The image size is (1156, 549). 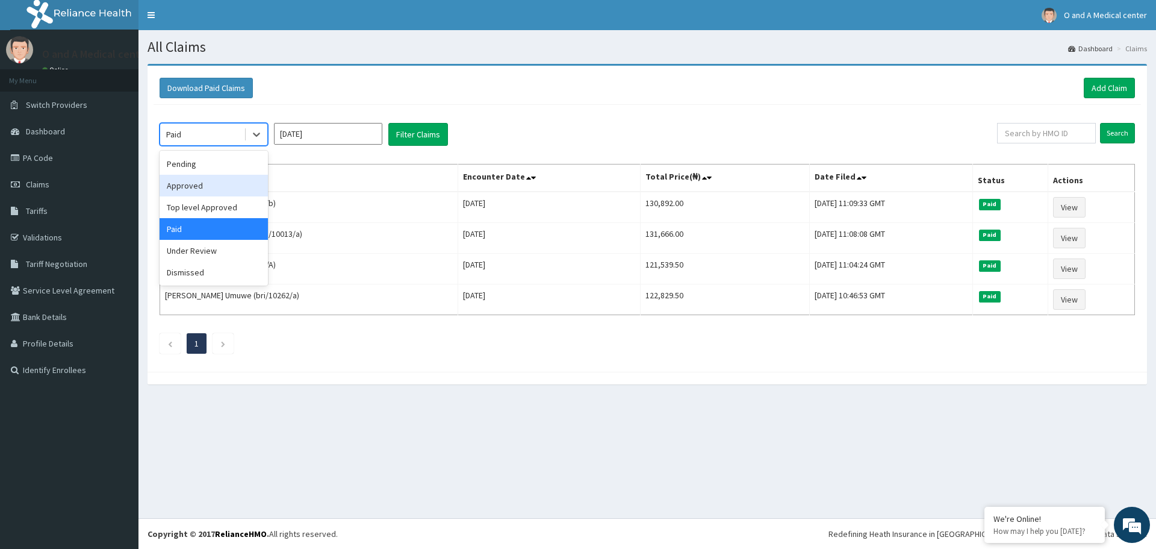 I want to click on a: Previous page, so click(x=170, y=343).